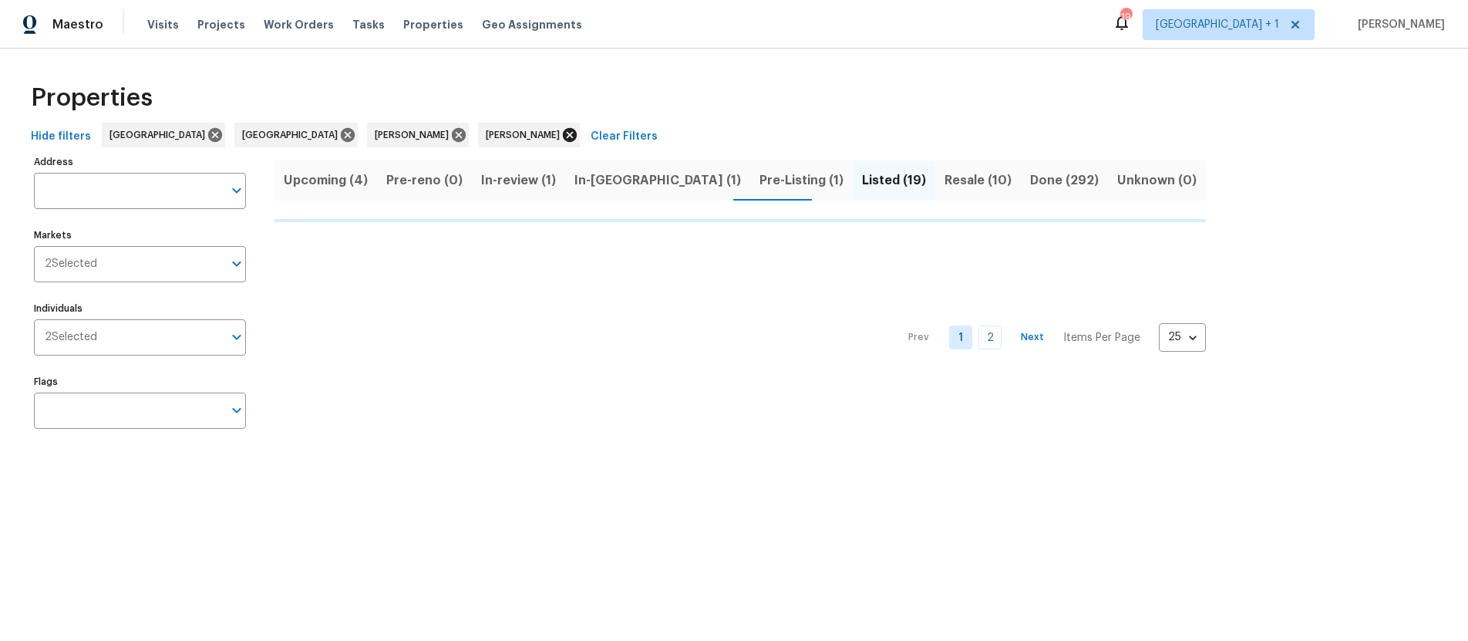 This screenshot has height=641, width=1468. What do you see at coordinates (624, 136) in the screenshot?
I see `span: Clear Filters` at bounding box center [624, 136].